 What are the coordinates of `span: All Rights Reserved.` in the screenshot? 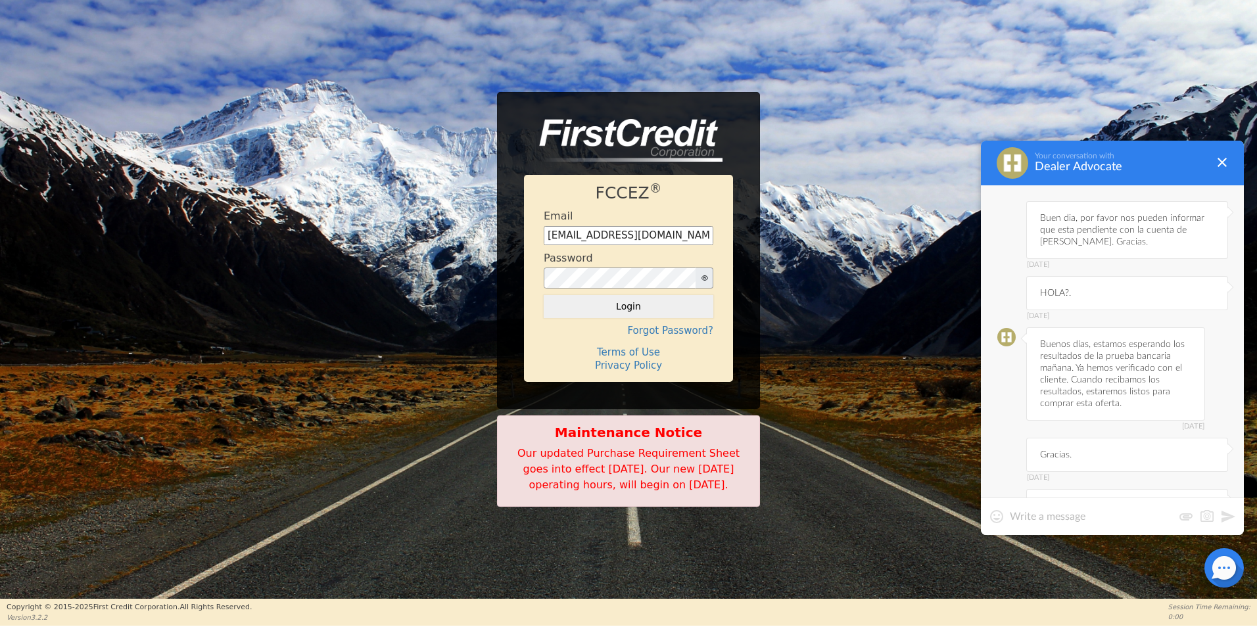 It's located at (216, 607).